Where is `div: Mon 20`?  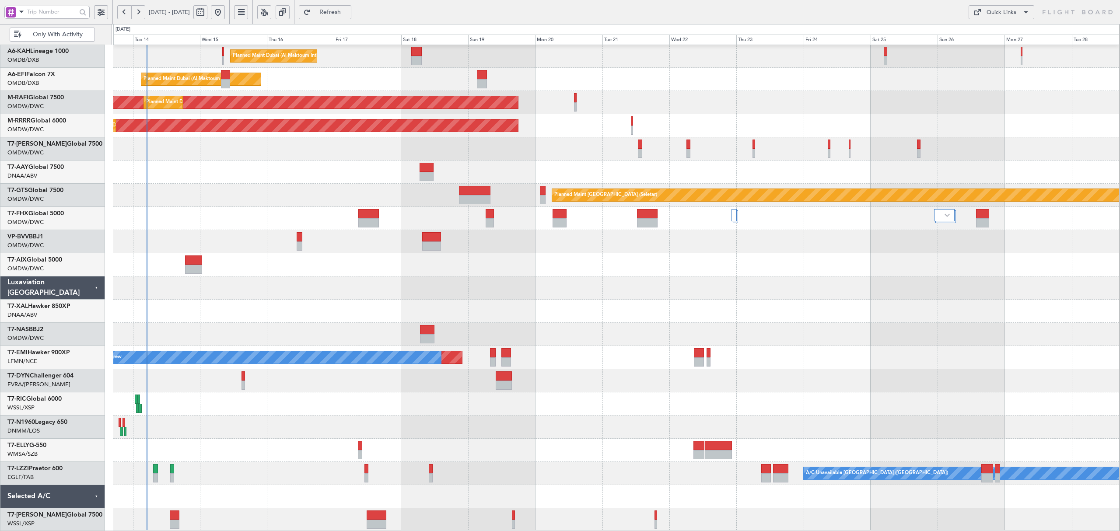
div: Mon 20 is located at coordinates (568, 40).